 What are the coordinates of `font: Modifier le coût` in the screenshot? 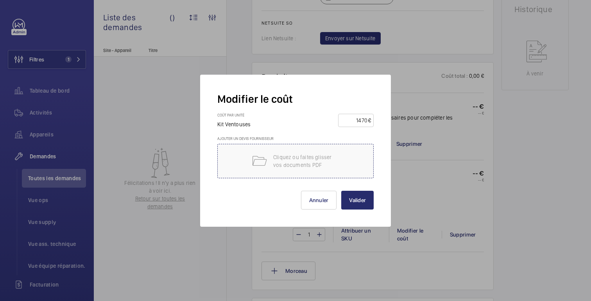 It's located at (255, 99).